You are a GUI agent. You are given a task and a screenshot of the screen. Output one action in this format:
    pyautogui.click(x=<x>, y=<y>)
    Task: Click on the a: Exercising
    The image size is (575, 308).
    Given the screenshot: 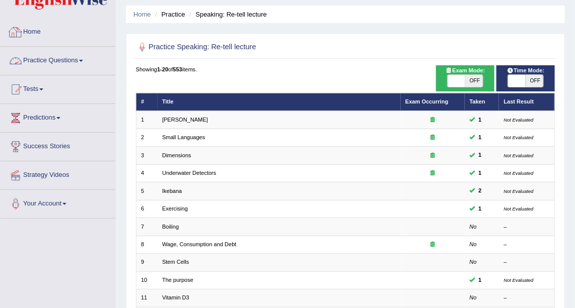 What is the action you would take?
    pyautogui.click(x=175, y=209)
    